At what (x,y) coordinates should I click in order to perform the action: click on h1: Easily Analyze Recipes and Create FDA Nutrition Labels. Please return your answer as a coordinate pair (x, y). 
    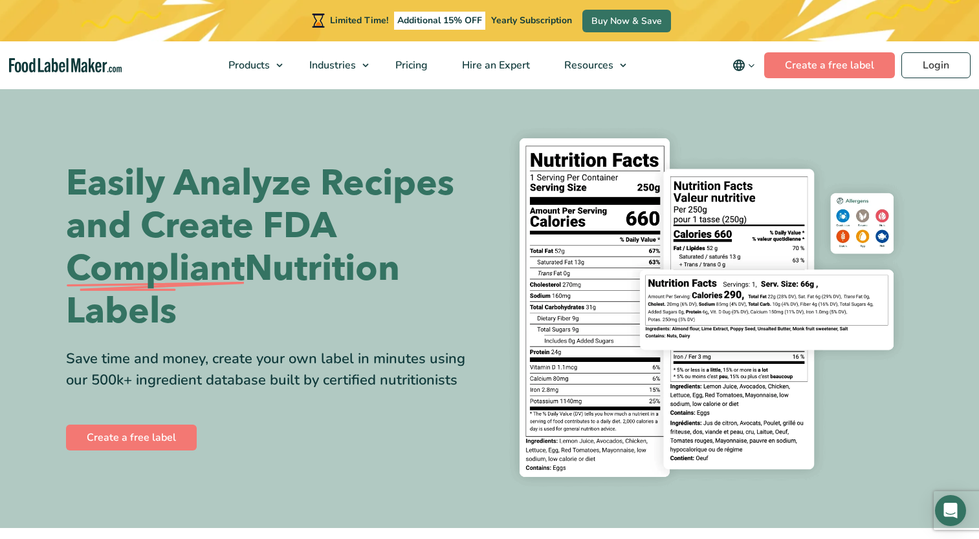
    Looking at the image, I should click on (273, 248).